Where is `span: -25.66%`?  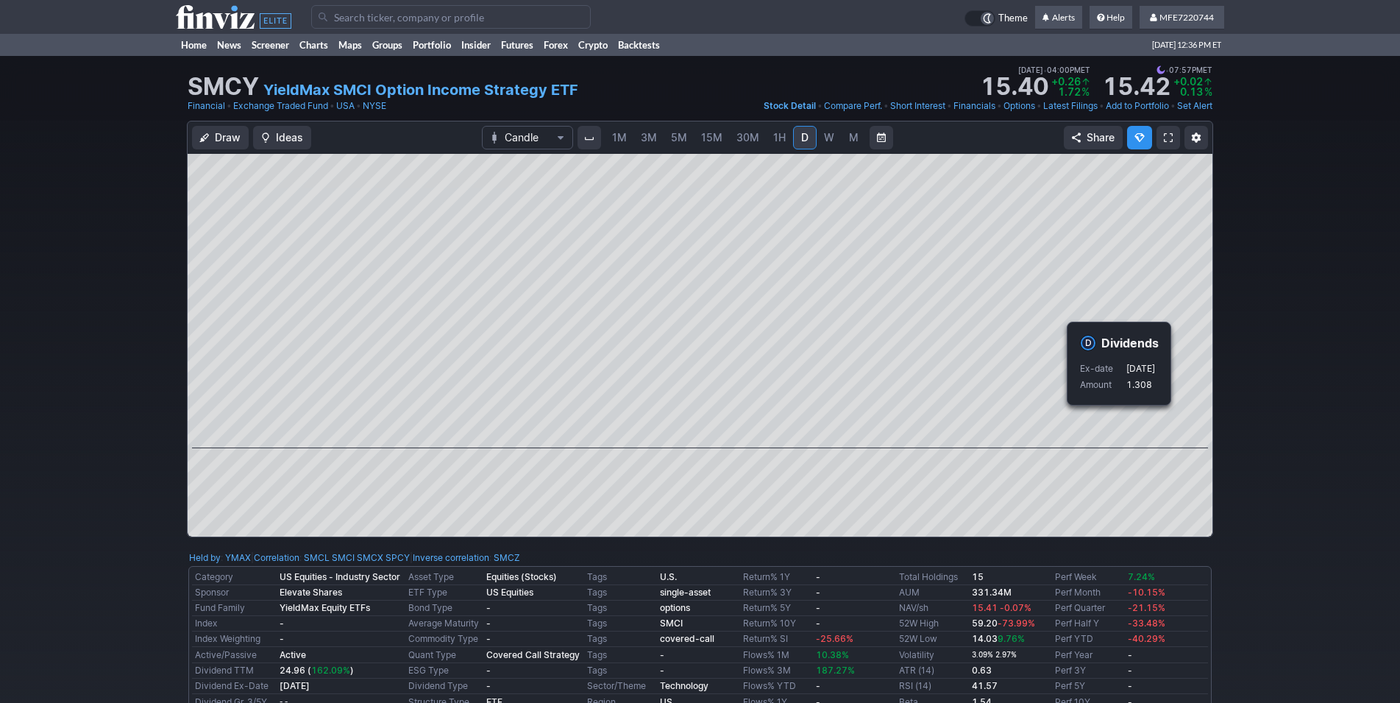
span: -25.66% is located at coordinates (834, 638).